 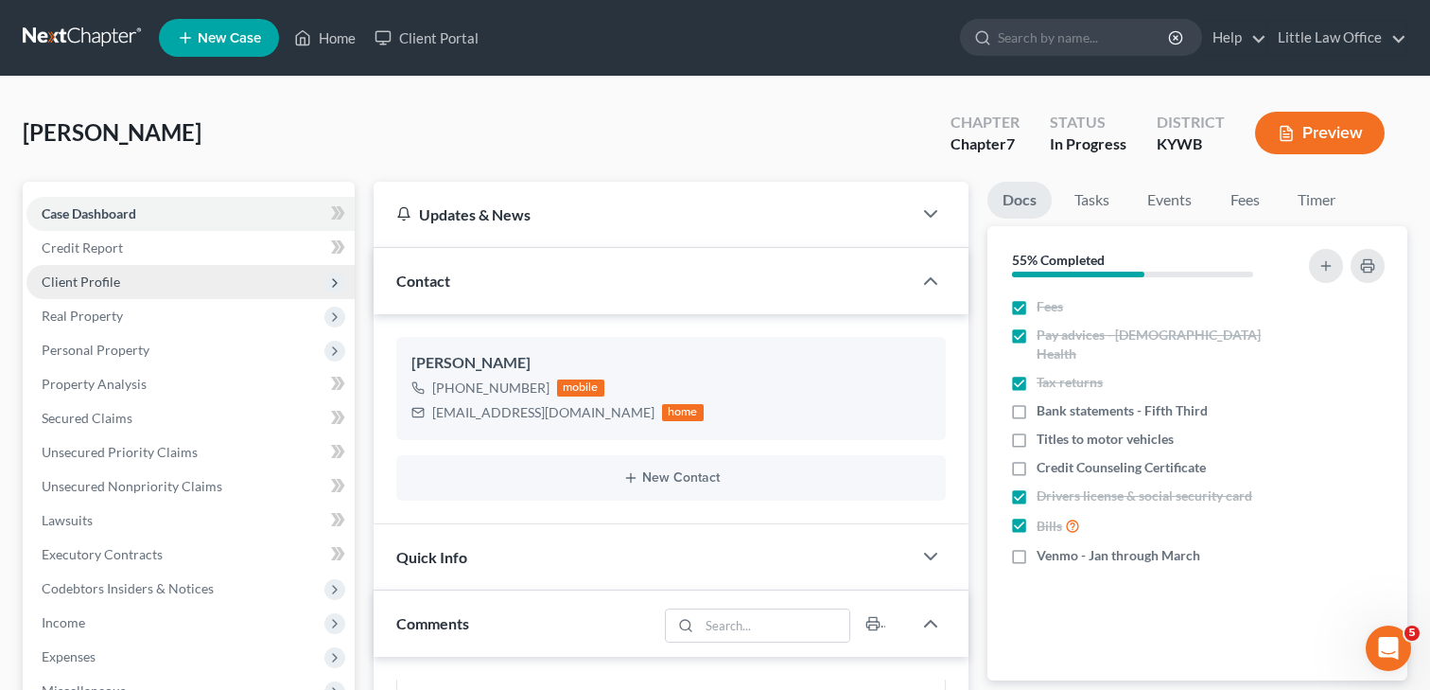 I want to click on a: Client Portal, so click(x=427, y=38).